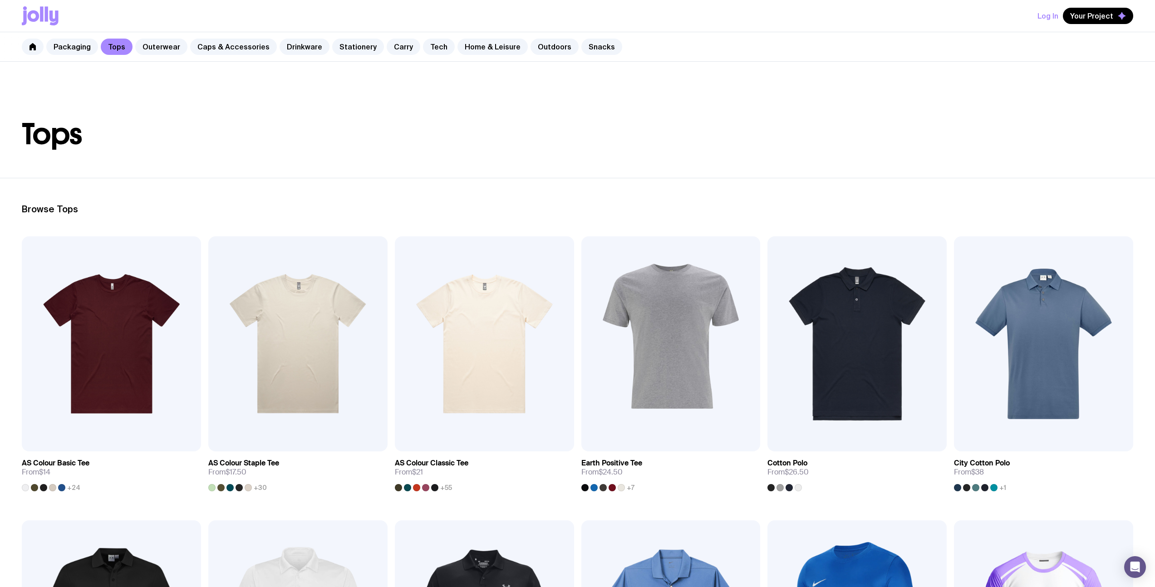 The width and height of the screenshot is (1155, 587). What do you see at coordinates (244, 463) in the screenshot?
I see `h3: AS Colour Staple Tee` at bounding box center [244, 463].